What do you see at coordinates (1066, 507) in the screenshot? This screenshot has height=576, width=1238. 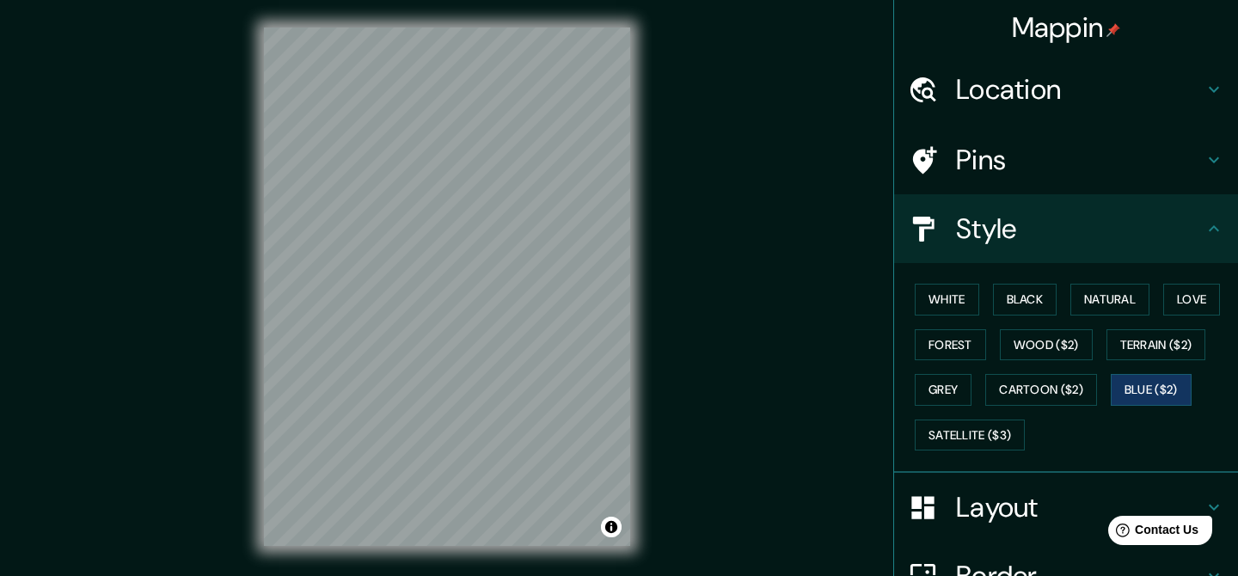 I see `div: Layout` at bounding box center [1066, 507].